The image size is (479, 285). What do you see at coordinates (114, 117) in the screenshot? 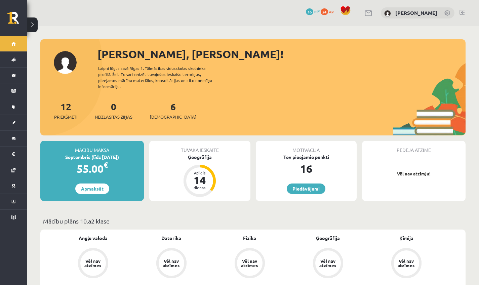
I see `span: Neizlasītās ziņas` at bounding box center [114, 117].